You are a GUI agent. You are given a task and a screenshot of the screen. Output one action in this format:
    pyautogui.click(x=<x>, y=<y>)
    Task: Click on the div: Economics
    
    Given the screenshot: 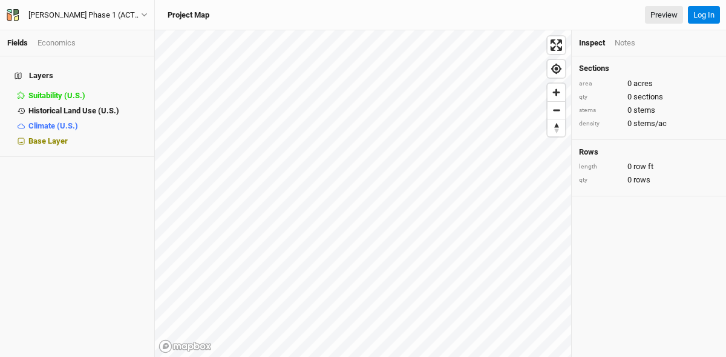 What is the action you would take?
    pyautogui.click(x=56, y=43)
    